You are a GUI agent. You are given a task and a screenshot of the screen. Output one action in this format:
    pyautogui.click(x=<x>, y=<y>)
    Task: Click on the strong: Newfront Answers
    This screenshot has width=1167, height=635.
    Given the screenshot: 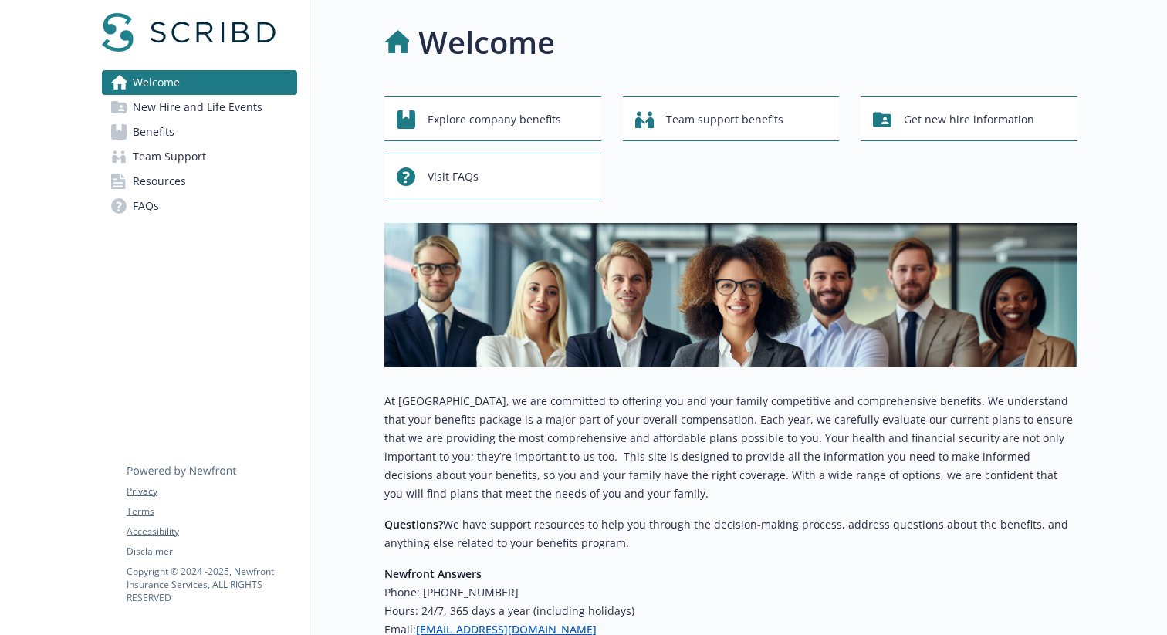 What is the action you would take?
    pyautogui.click(x=433, y=573)
    